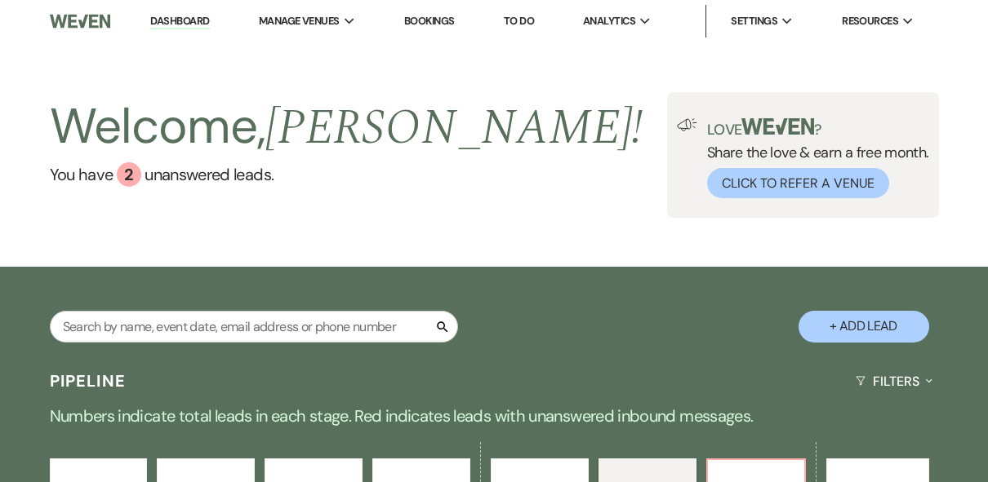 This screenshot has height=482, width=988. Describe the element at coordinates (753, 21) in the screenshot. I see `span: Settings` at that location.